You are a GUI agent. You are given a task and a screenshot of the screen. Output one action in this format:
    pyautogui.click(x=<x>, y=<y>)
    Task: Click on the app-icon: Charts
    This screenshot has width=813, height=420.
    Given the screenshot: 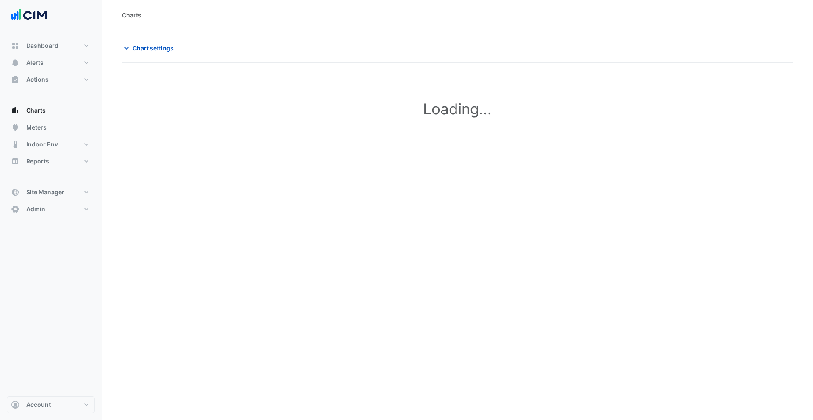 What is the action you would take?
    pyautogui.click(x=15, y=111)
    